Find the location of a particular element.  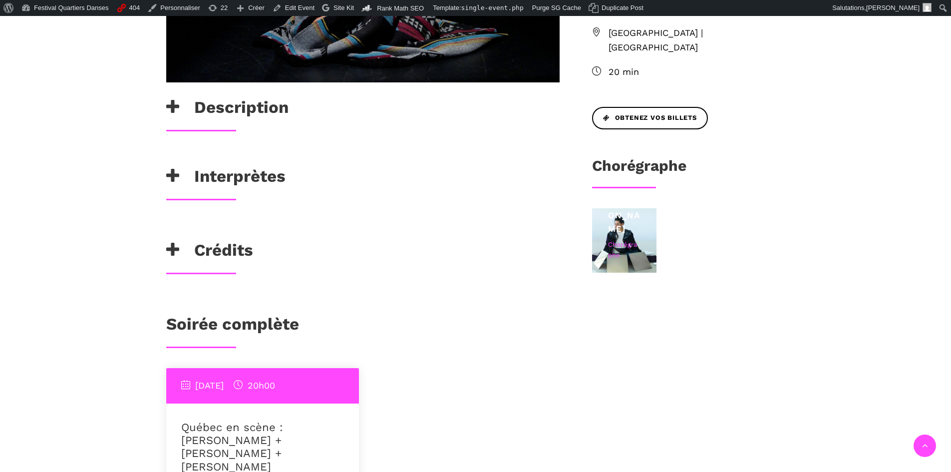

h3: Crédits is located at coordinates (210, 253).